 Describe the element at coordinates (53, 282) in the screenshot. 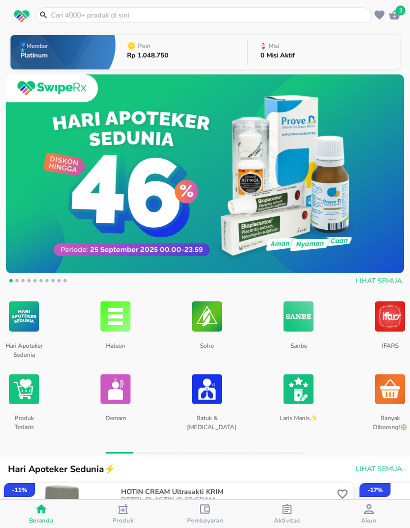

I see `button: 8` at that location.